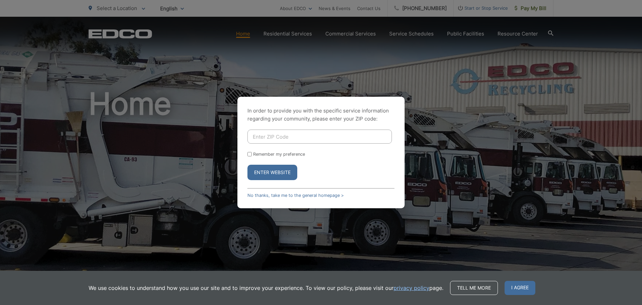 This screenshot has height=305, width=642. Describe the element at coordinates (474, 288) in the screenshot. I see `a: Tell me more` at that location.